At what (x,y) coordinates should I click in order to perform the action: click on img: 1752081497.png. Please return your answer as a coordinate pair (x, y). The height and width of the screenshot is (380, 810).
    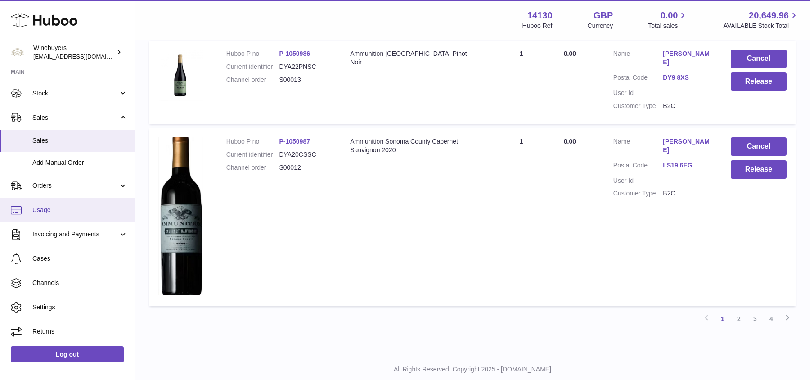
    Looking at the image, I should click on (181, 75).